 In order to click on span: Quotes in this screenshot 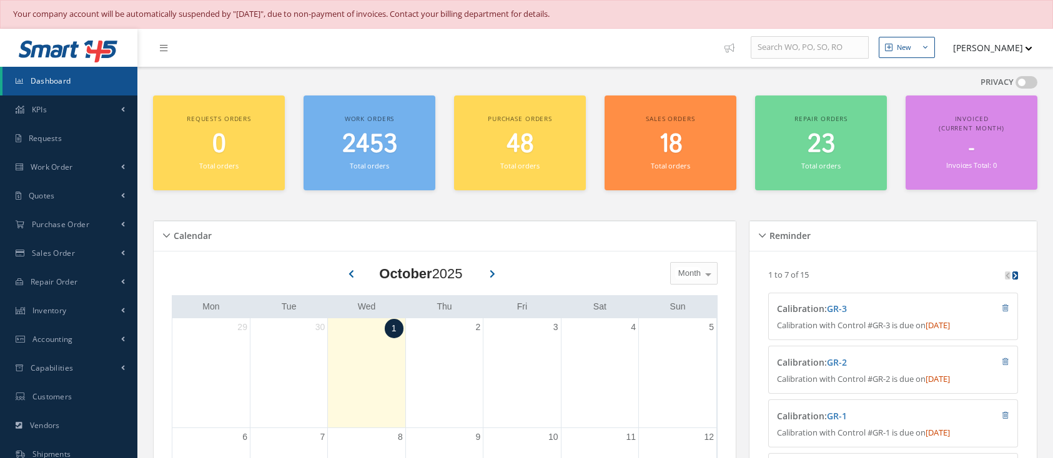, I will do `click(42, 195)`.